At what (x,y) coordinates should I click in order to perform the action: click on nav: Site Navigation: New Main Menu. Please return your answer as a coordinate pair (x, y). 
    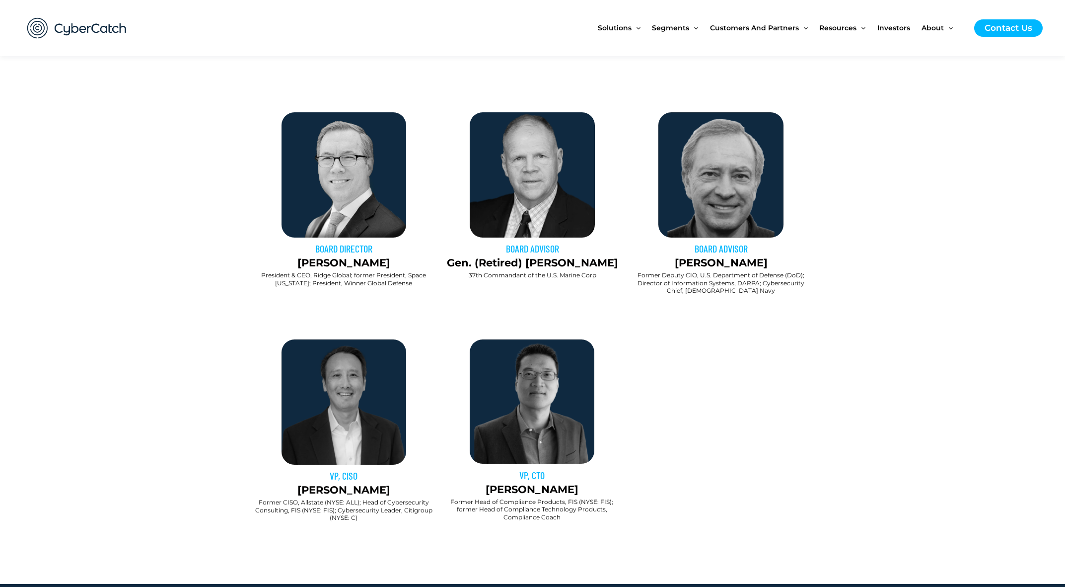
    Looking at the image, I should click on (781, 28).